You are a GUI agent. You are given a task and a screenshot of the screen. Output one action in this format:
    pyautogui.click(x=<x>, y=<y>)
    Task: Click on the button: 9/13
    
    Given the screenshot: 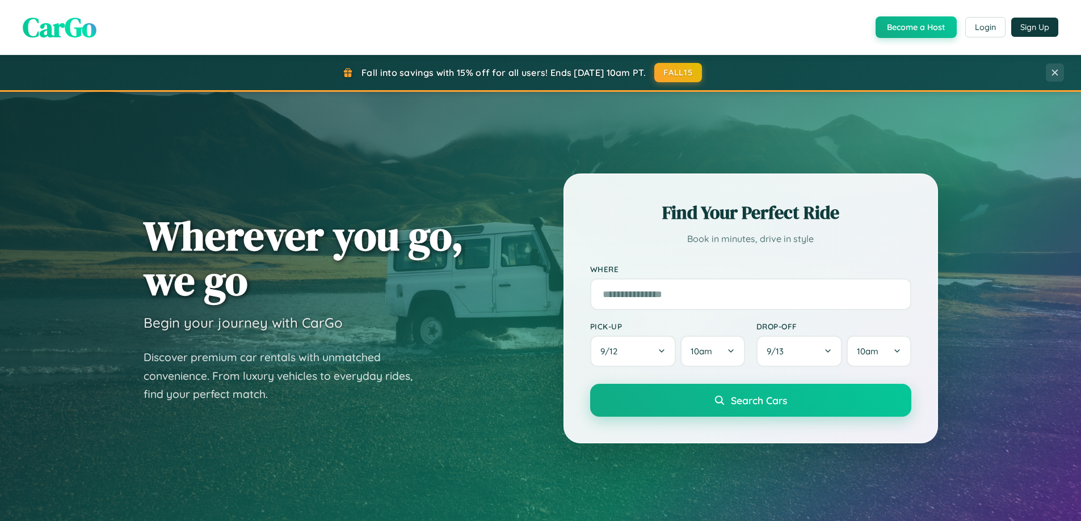 What is the action you would take?
    pyautogui.click(x=799, y=351)
    